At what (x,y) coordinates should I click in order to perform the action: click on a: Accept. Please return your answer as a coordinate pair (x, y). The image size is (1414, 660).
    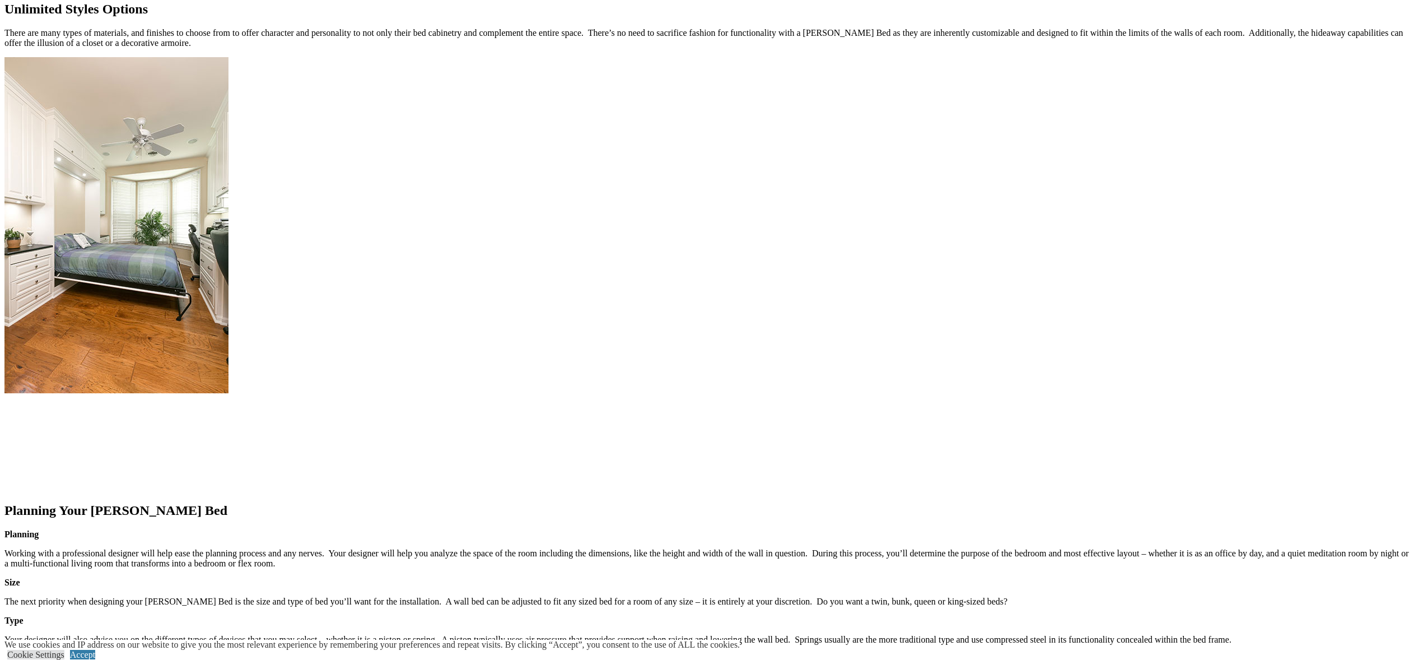
    Looking at the image, I should click on (82, 654).